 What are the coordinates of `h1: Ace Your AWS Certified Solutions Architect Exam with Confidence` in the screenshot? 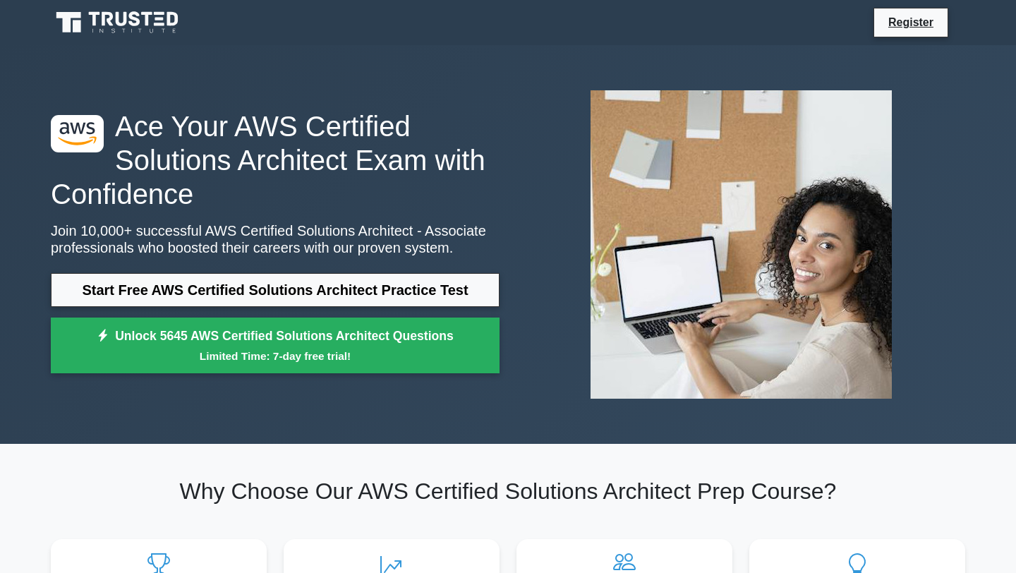 It's located at (275, 160).